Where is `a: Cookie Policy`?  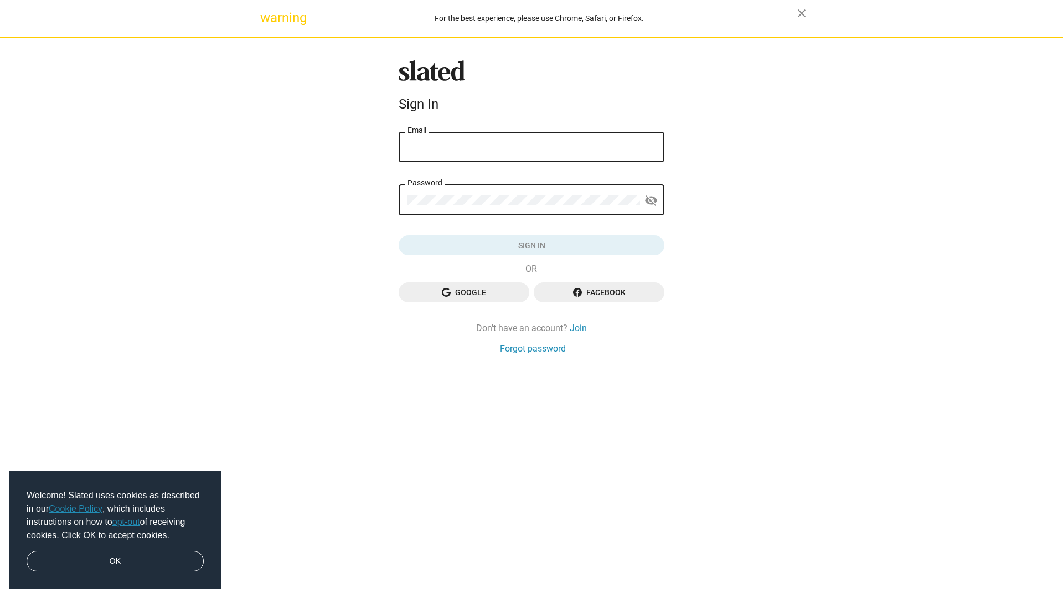 a: Cookie Policy is located at coordinates (75, 508).